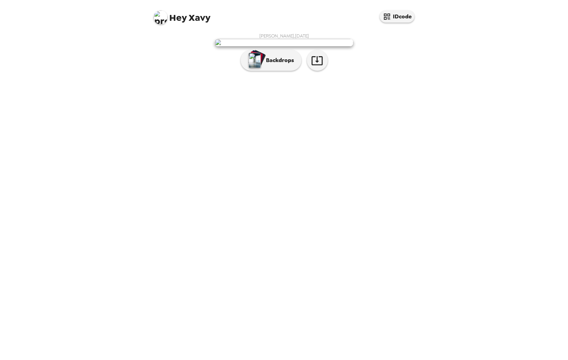 The image size is (568, 360). I want to click on span: Xavy, so click(182, 15).